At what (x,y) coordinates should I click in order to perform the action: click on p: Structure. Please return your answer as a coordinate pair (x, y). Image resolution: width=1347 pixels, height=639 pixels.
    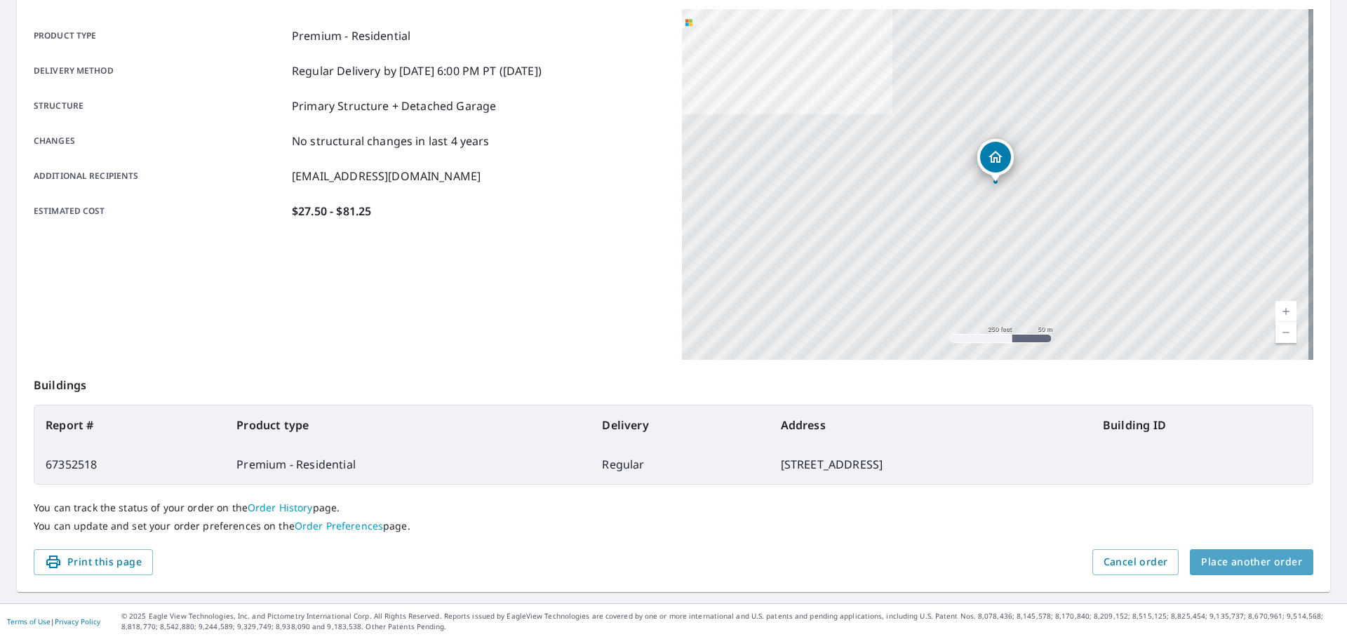
    Looking at the image, I should click on (160, 106).